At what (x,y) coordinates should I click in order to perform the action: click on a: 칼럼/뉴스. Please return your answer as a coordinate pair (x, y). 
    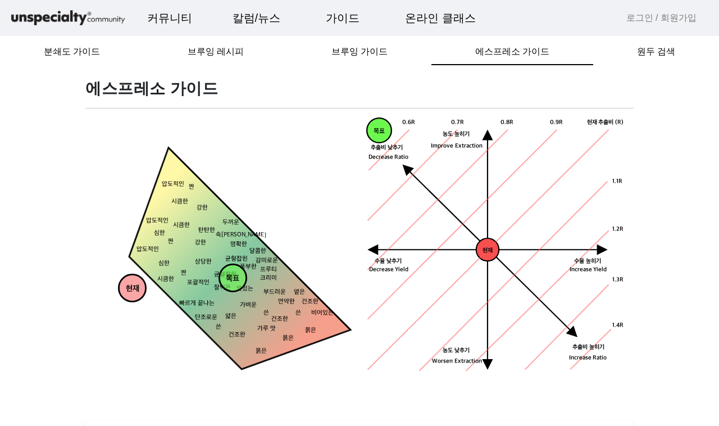
    Looking at the image, I should click on (257, 18).